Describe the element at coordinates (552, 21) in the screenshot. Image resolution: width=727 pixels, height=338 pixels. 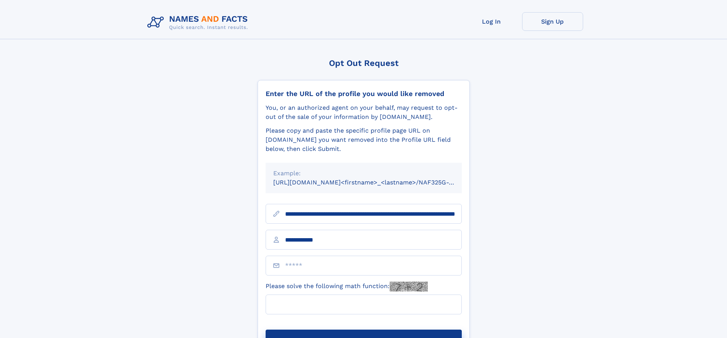
I see `a: Sign Up` at that location.